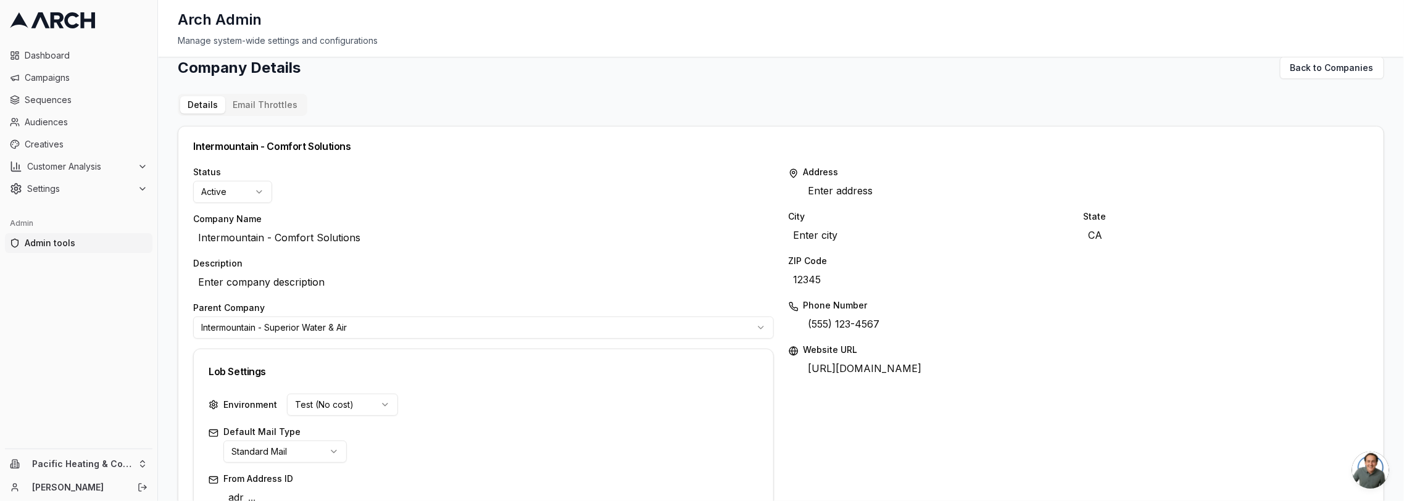  I want to click on h1: Company Details, so click(239, 68).